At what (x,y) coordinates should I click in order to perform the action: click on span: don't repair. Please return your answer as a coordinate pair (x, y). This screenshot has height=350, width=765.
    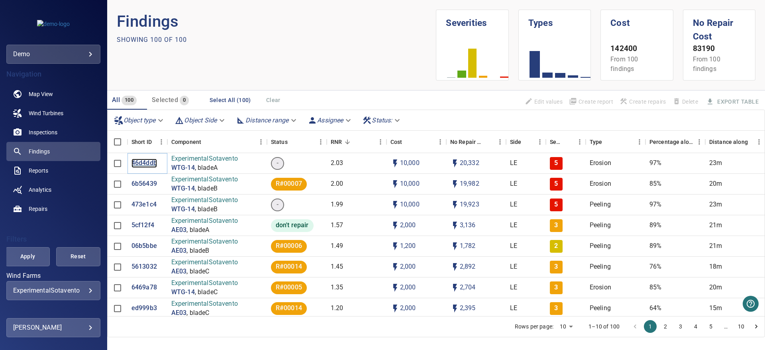
    Looking at the image, I should click on (292, 225).